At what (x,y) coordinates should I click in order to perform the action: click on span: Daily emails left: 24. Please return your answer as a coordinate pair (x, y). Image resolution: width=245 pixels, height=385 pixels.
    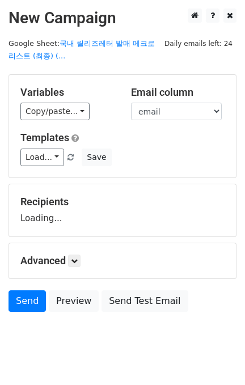
    Looking at the image, I should click on (198, 44).